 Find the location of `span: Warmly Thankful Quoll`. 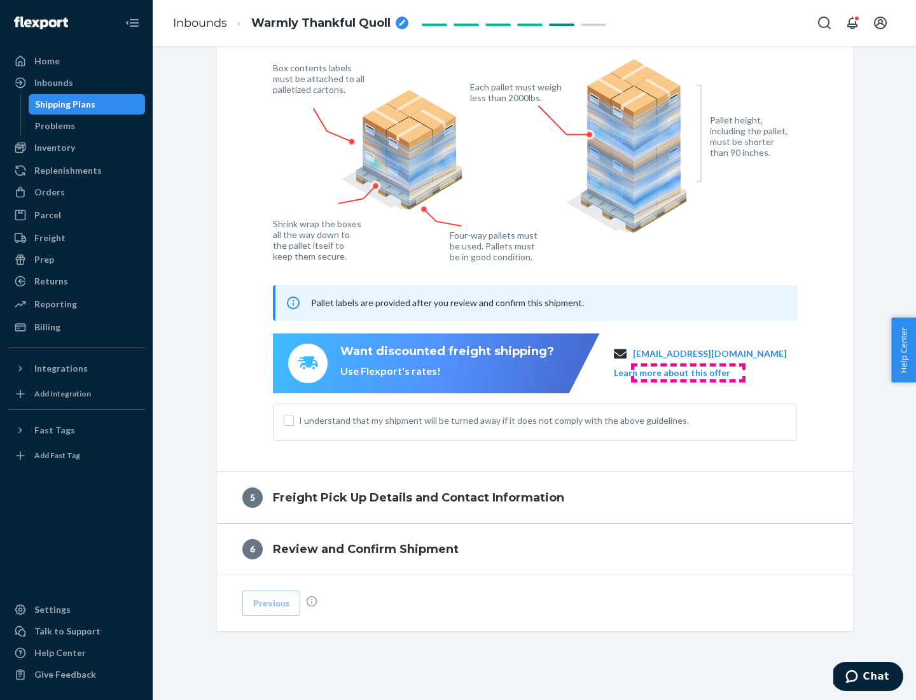

span: Warmly Thankful Quoll is located at coordinates (321, 24).